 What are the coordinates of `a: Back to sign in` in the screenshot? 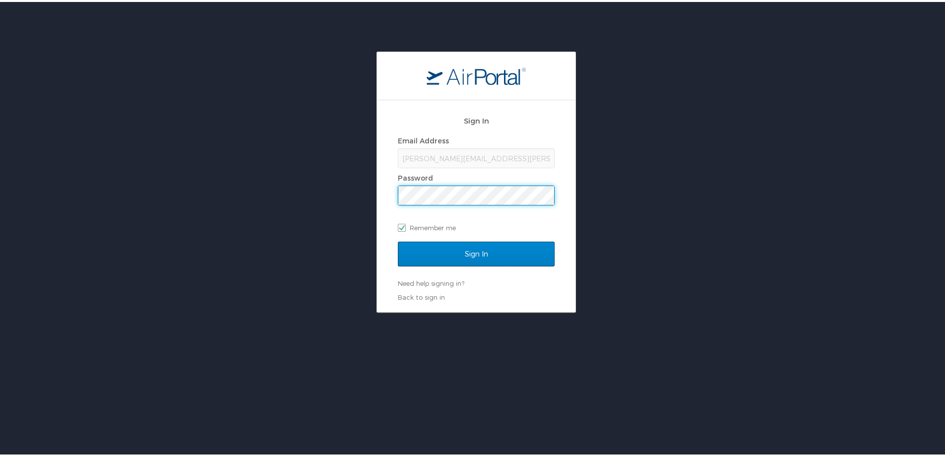 It's located at (421, 295).